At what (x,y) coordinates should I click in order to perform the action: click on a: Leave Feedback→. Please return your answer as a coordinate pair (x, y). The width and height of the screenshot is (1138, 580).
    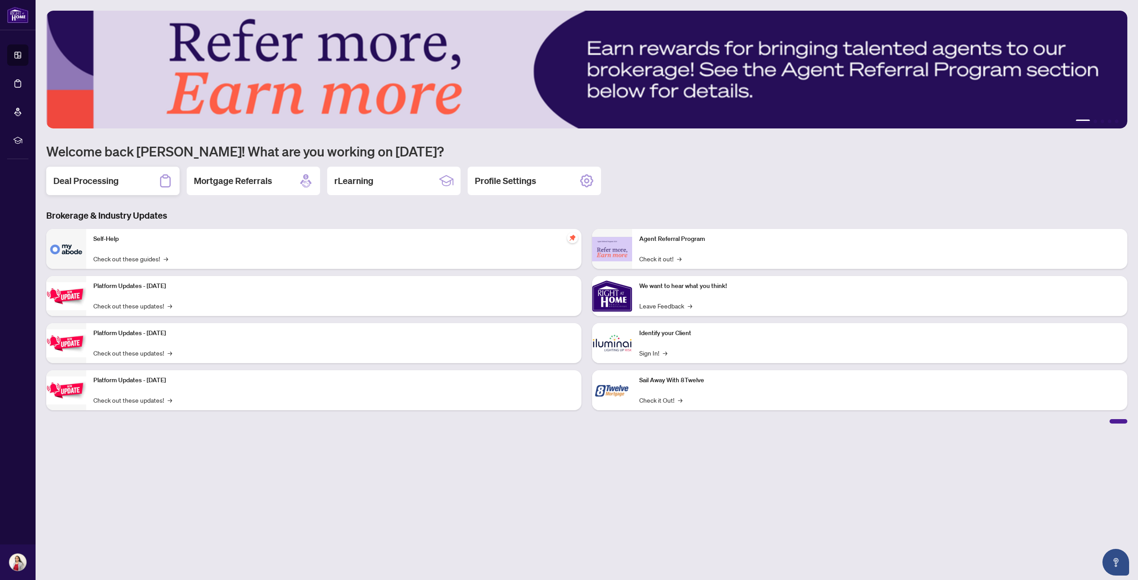
    Looking at the image, I should click on (665, 306).